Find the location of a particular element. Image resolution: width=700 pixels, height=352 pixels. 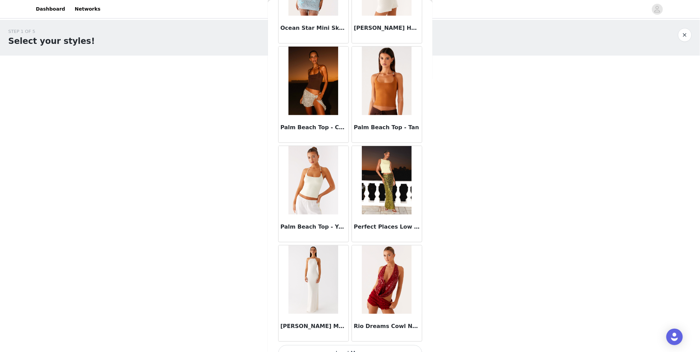

img: Rio Dreams Cowl Neck Halter Top - Red is located at coordinates (386, 280).